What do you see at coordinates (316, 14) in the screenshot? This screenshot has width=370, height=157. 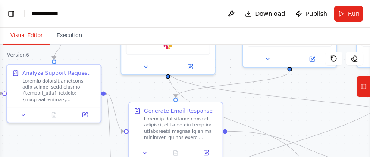 I see `span: Publish` at bounding box center [316, 14].